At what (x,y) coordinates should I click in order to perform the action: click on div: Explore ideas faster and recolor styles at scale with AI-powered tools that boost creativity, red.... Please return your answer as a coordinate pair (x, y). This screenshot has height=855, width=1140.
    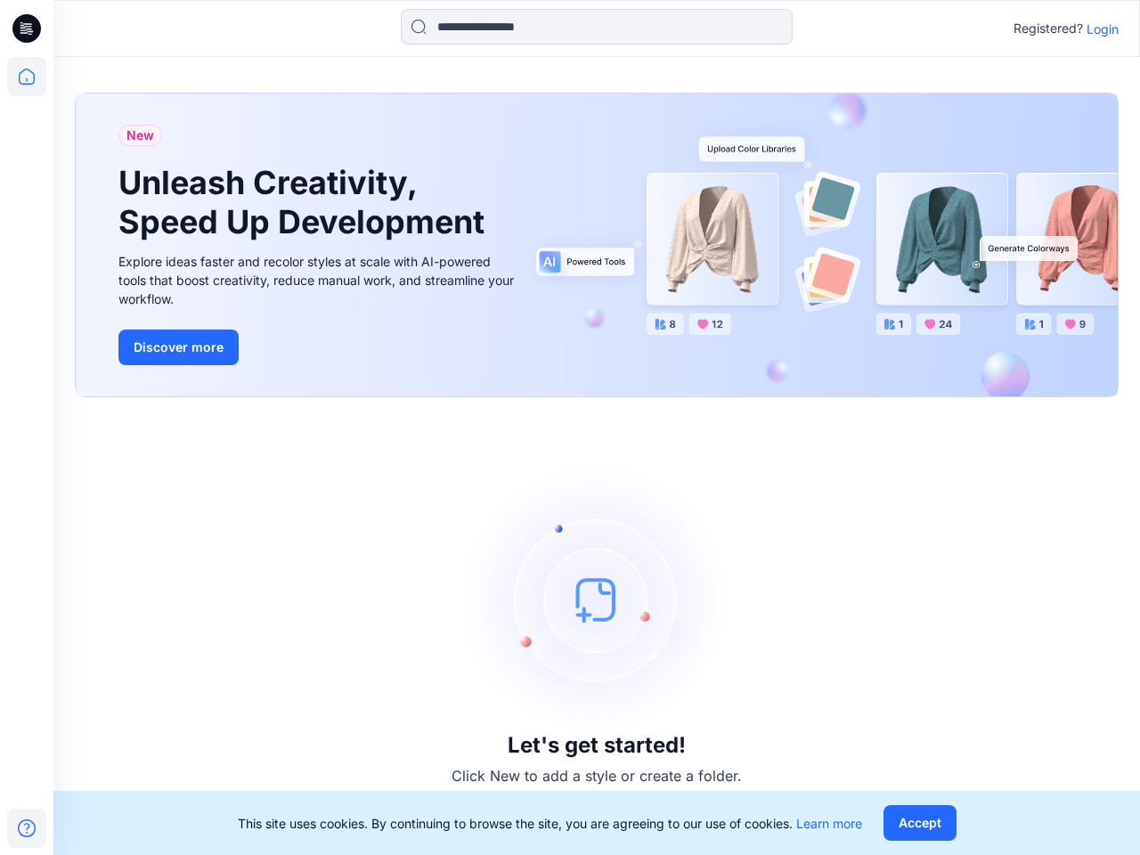
    Looking at the image, I should click on (319, 280).